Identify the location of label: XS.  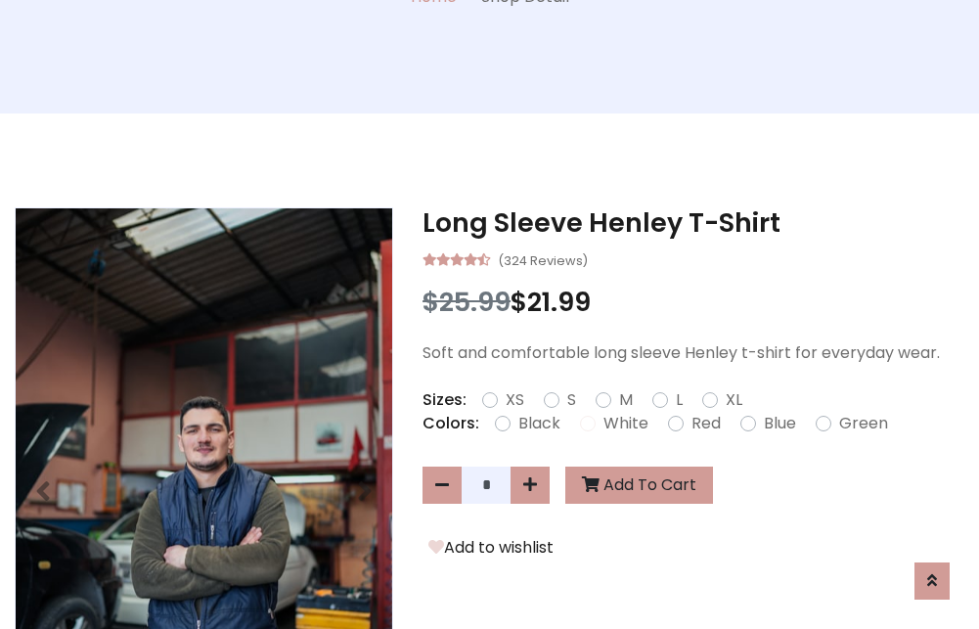
(514, 400).